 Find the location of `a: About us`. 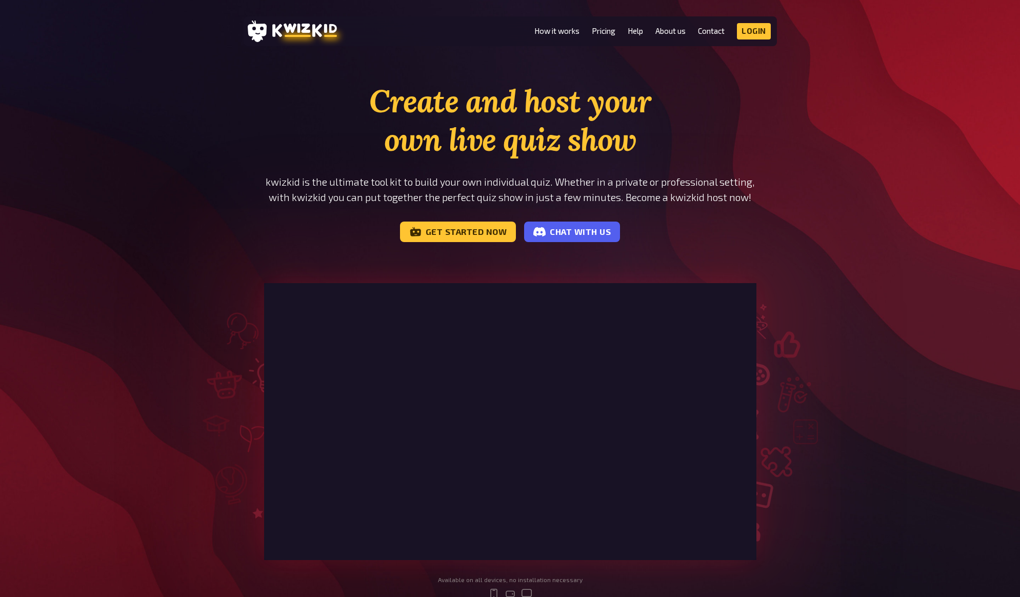

a: About us is located at coordinates (670, 31).